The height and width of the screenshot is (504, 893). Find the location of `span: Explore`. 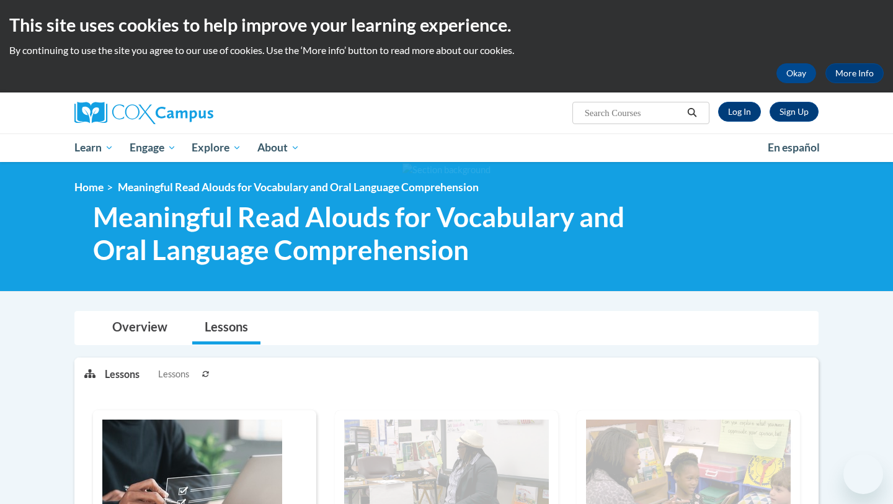

span: Explore is located at coordinates (217, 148).